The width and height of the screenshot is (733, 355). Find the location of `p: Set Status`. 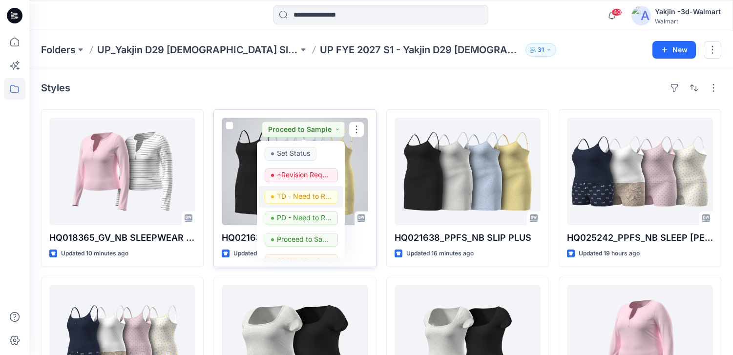

p: Set Status is located at coordinates (293, 153).